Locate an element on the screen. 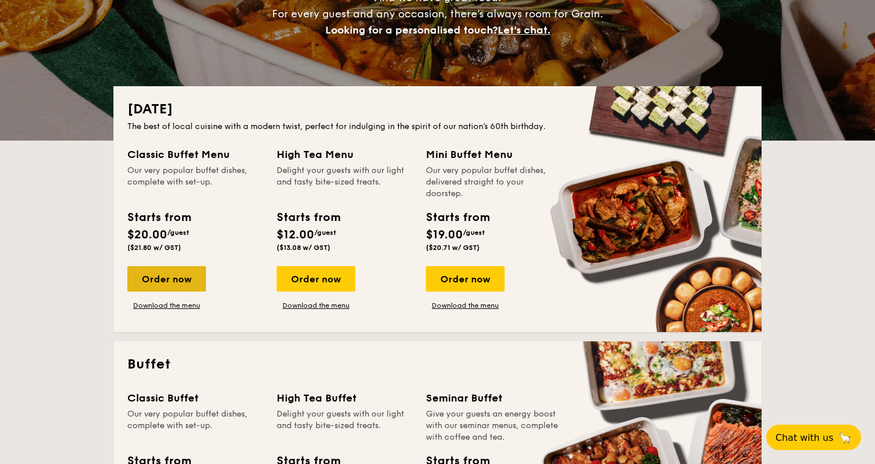  div: Our very popular buffet dishes, delivered straight to your doorstep. is located at coordinates (494, 182).